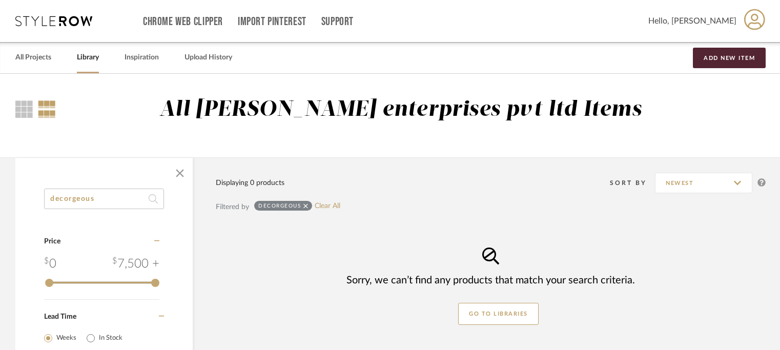 This screenshot has height=350, width=780. I want to click on div: Sorry, we can’t find any products that match your search criteria., so click(491, 280).